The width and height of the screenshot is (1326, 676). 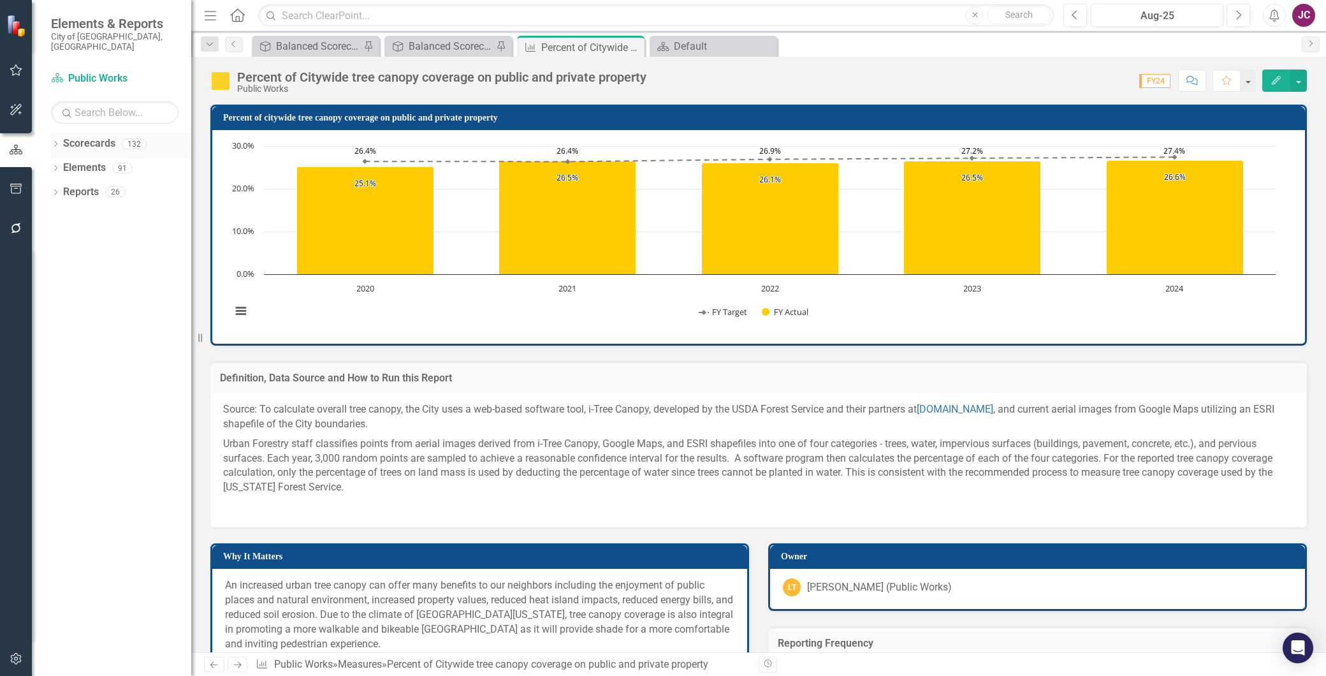 I want to click on button: Show FY Actual, so click(x=785, y=312).